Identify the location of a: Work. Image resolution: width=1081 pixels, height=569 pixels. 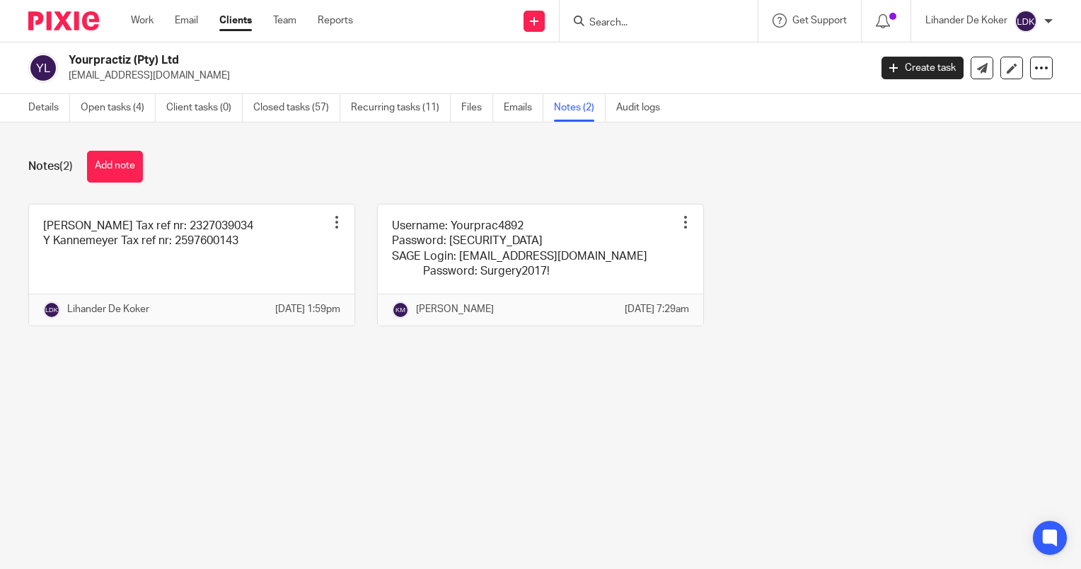
(142, 21).